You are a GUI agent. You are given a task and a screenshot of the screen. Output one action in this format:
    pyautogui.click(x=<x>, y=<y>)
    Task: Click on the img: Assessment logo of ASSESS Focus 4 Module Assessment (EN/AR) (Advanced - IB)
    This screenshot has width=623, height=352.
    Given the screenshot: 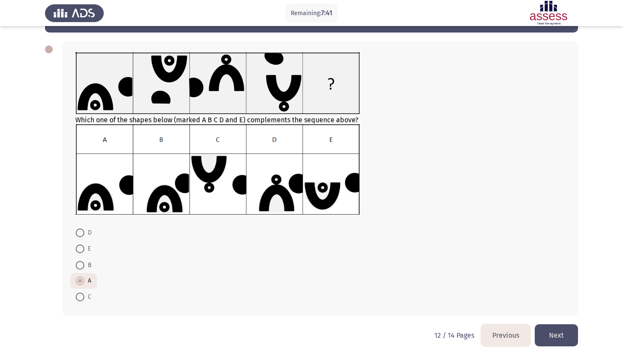 What is the action you would take?
    pyautogui.click(x=549, y=13)
    